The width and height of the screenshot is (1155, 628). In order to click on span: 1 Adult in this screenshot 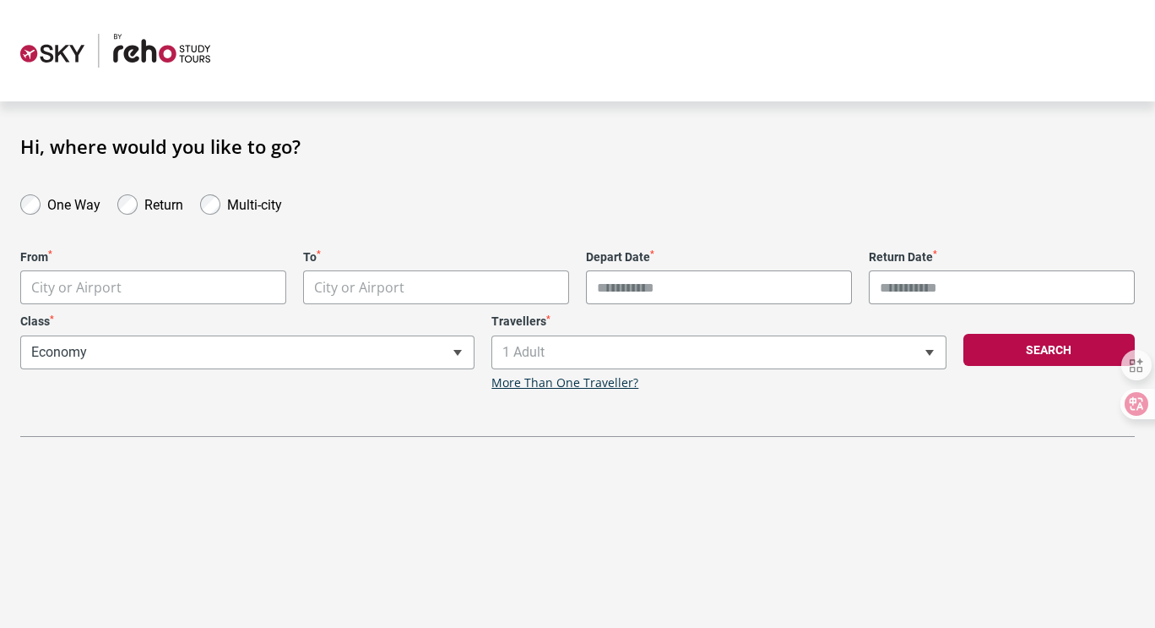, I will do `click(719, 352)`.